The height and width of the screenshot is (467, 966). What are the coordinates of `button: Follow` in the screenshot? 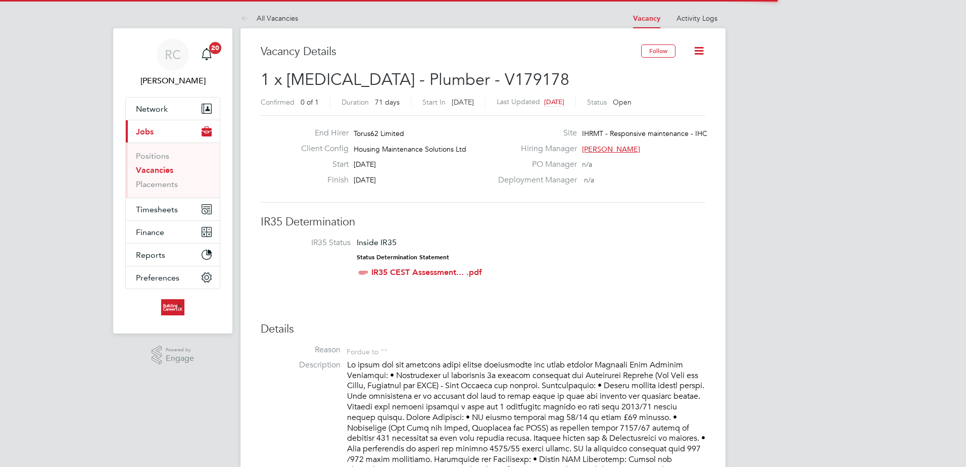 It's located at (658, 51).